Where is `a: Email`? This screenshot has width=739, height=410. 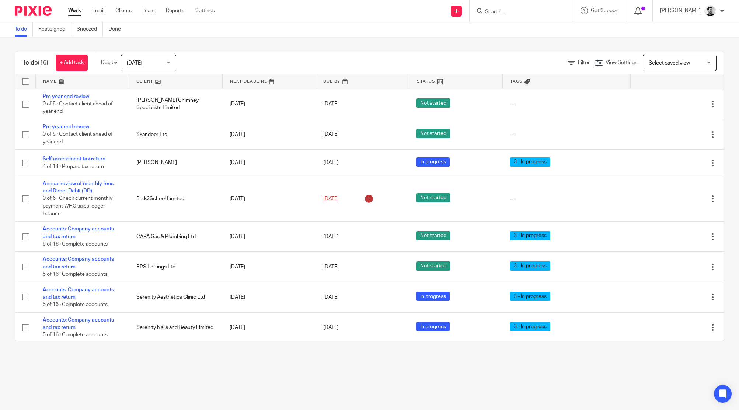
a: Email is located at coordinates (98, 11).